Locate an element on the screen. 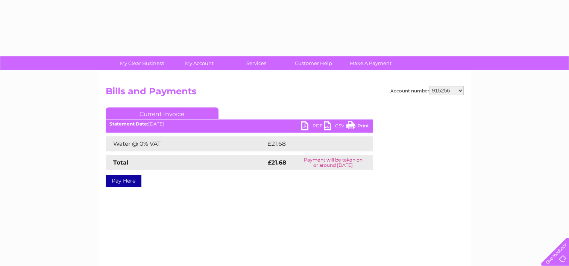 Image resolution: width=569 pixels, height=266 pixels. a: Services is located at coordinates (256, 63).